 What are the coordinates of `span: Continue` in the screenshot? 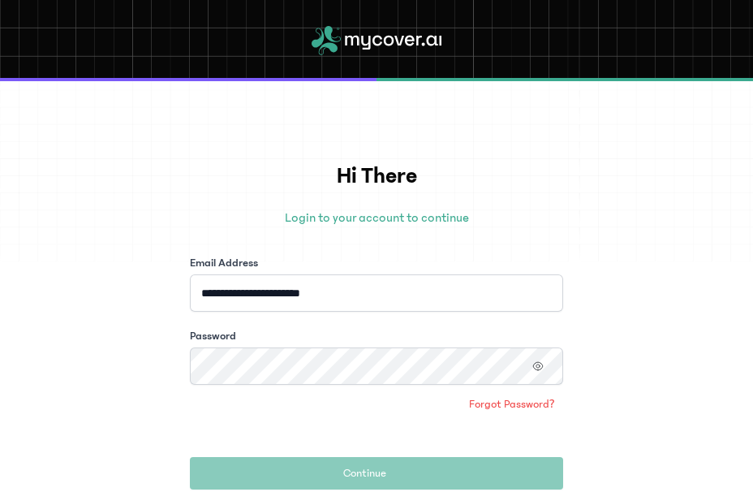 It's located at (364, 473).